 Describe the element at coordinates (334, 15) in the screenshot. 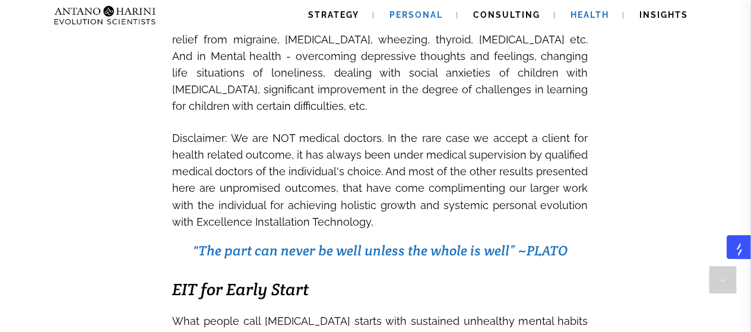

I see `span: Strategy` at that location.